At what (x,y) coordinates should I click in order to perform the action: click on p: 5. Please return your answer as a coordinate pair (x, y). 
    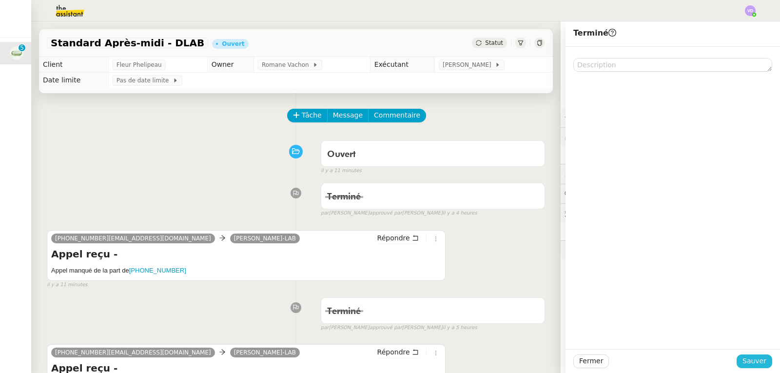
    Looking at the image, I should click on (22, 49).